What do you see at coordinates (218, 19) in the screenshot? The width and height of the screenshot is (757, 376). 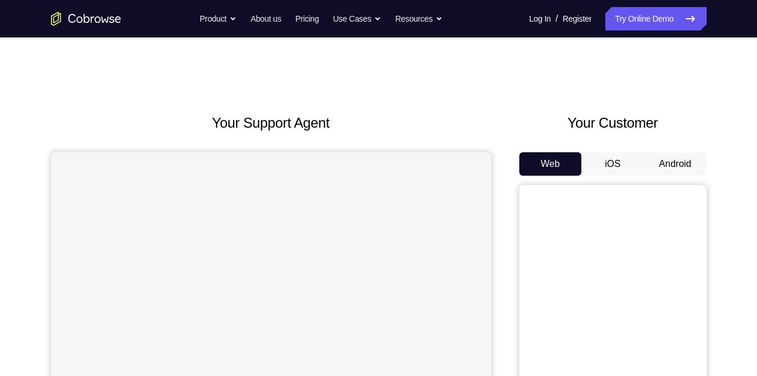 I see `button: Product` at bounding box center [218, 19].